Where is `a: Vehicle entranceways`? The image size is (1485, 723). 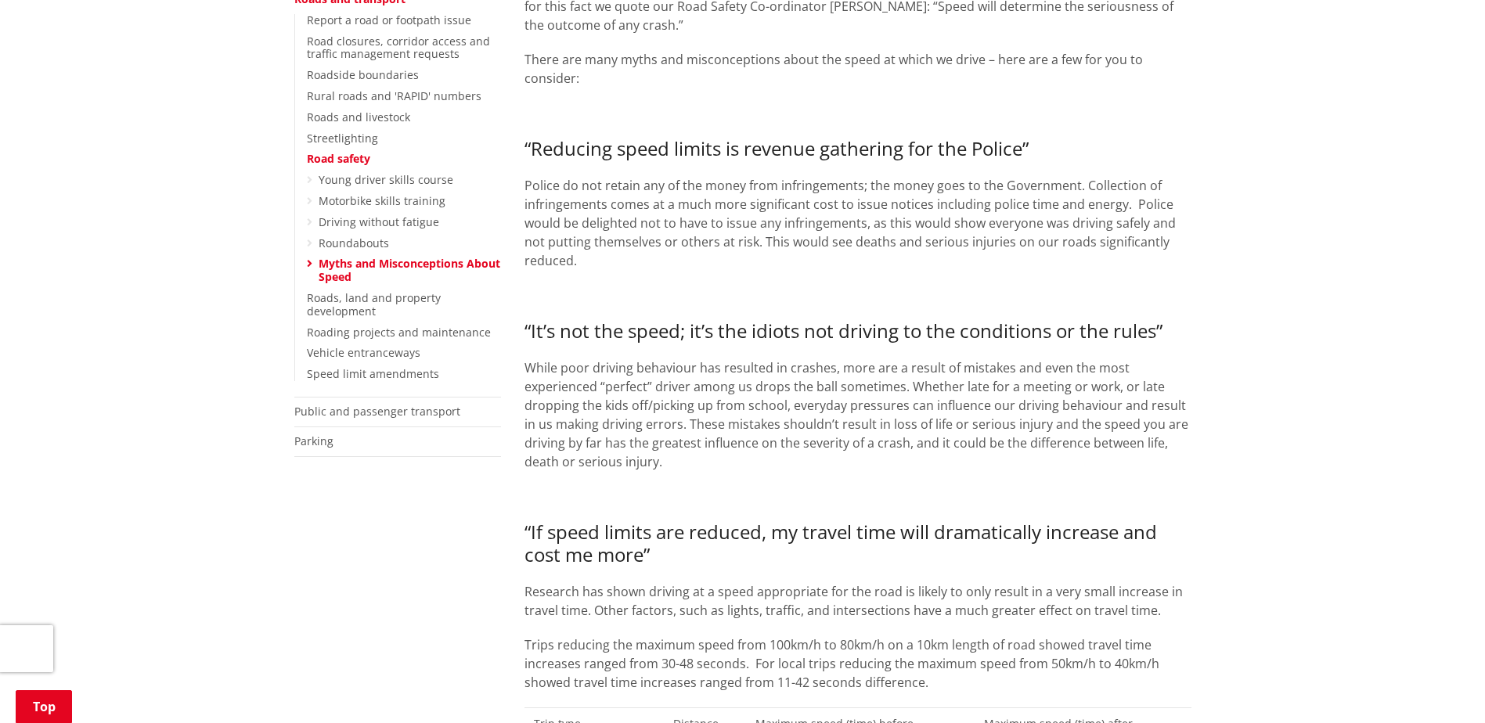 a: Vehicle entranceways is located at coordinates (363, 352).